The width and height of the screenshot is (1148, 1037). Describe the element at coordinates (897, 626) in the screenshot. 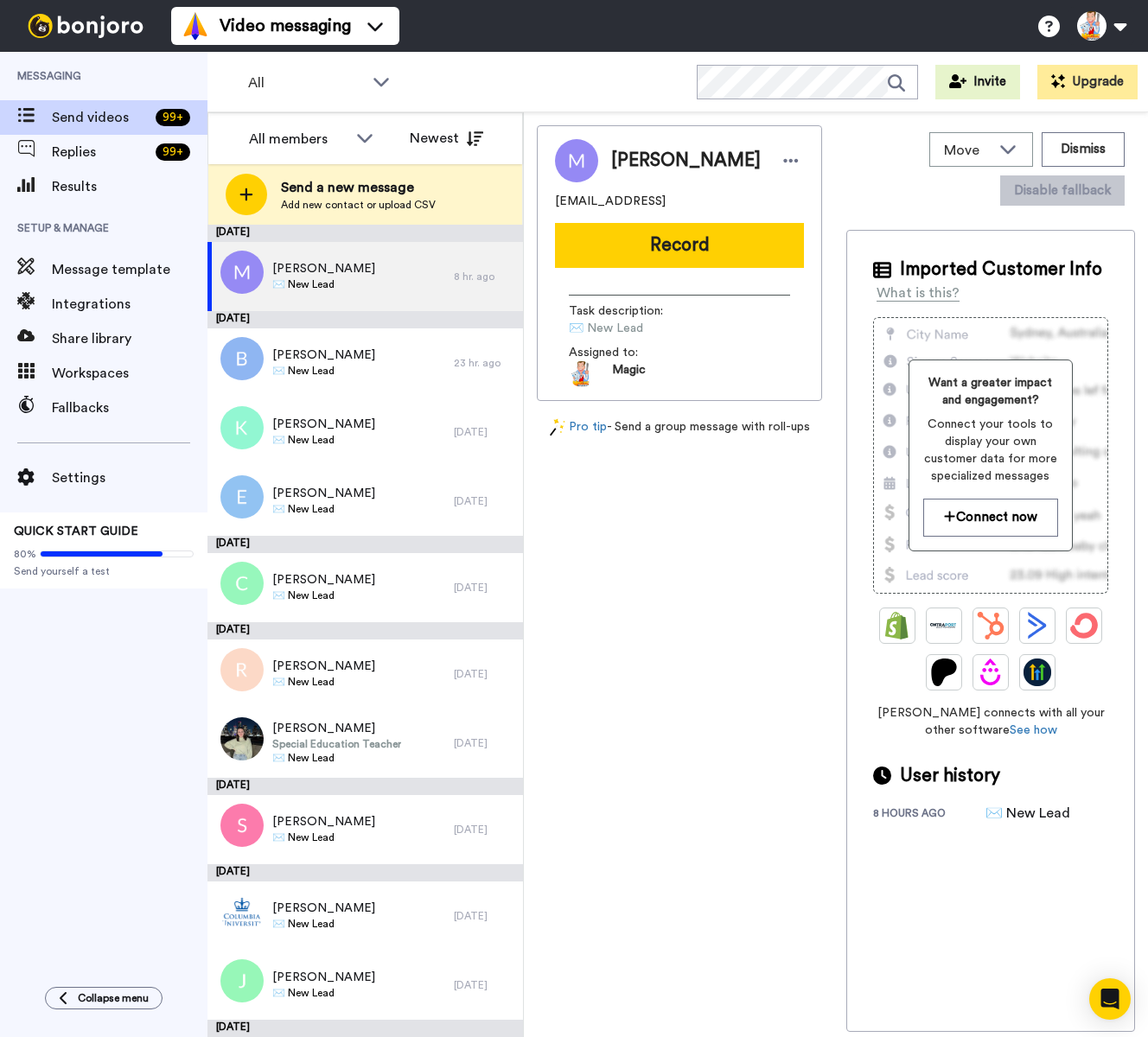

I see `img: Shopify` at that location.